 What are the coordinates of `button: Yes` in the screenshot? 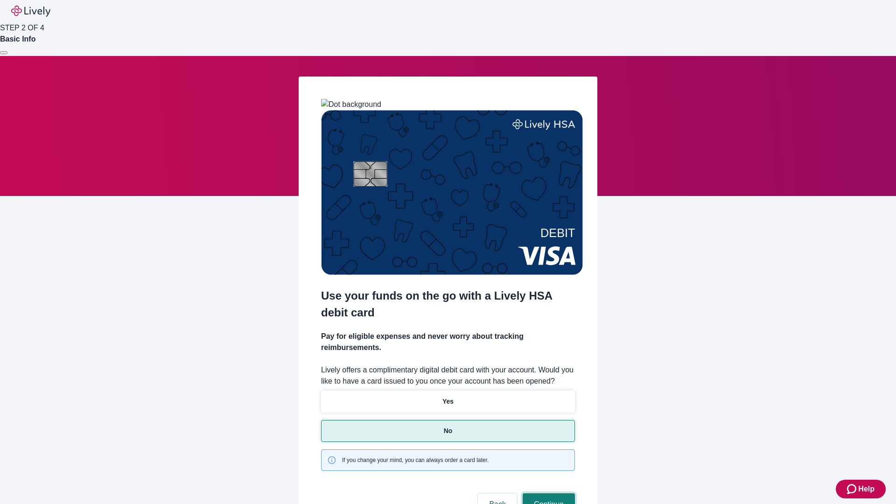 It's located at (448, 401).